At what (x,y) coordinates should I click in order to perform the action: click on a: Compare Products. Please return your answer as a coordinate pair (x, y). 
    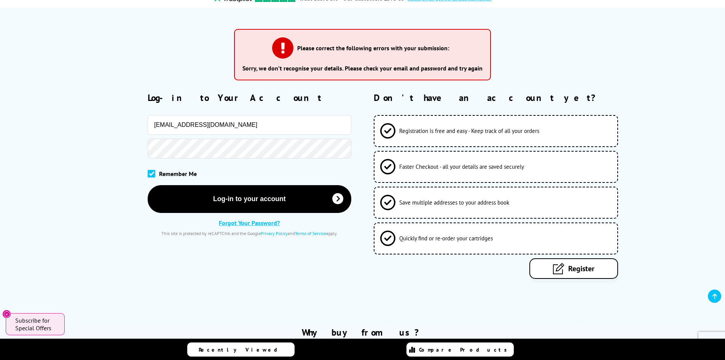
    Looking at the image, I should click on (460, 349).